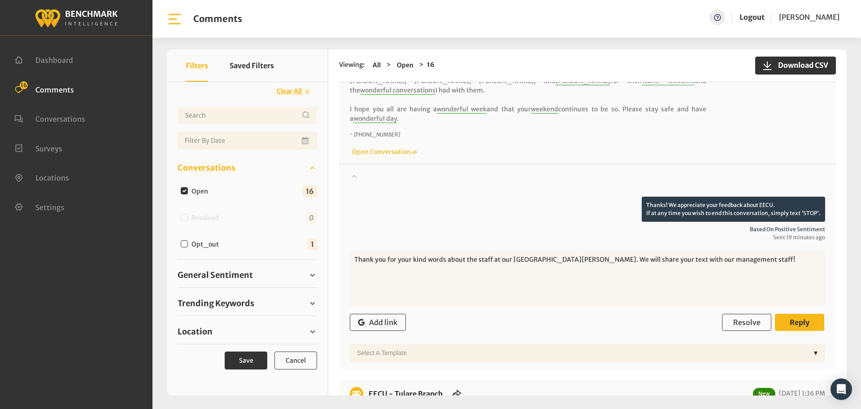  Describe the element at coordinates (669, 81) in the screenshot. I see `span: warm welcome` at that location.